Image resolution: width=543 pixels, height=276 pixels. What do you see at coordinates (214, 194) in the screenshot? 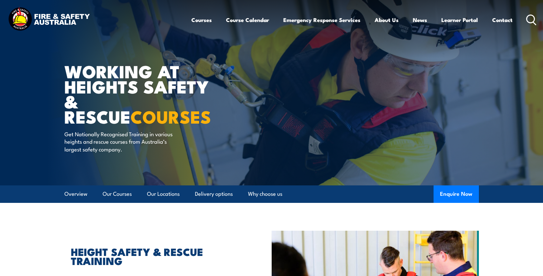
I see `a: Delivery options` at bounding box center [214, 194].